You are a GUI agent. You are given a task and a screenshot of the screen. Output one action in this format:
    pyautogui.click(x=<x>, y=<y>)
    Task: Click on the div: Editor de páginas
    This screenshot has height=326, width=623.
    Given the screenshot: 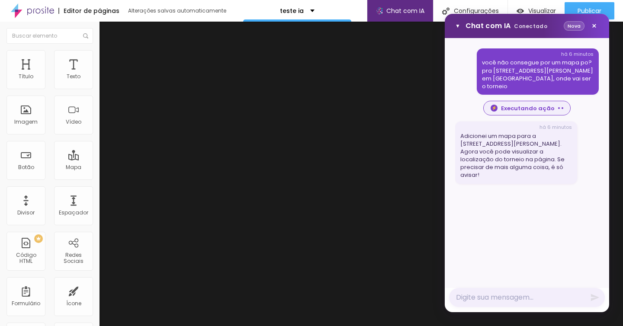 What is the action you would take?
    pyautogui.click(x=89, y=11)
    